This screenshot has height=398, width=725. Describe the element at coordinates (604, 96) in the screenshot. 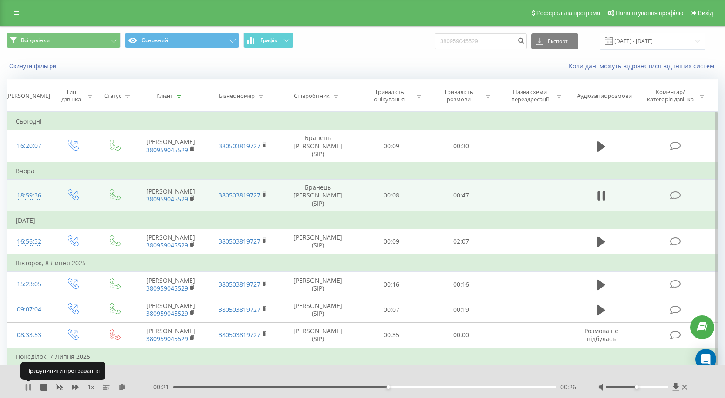

I see `div: Аудіозапис розмови` at that location.